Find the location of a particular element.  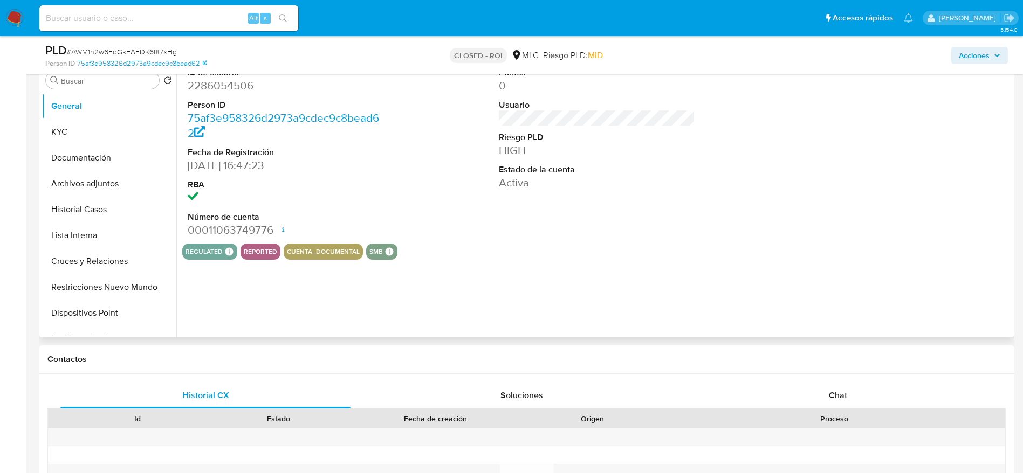

dt: Person ID is located at coordinates (286, 105).